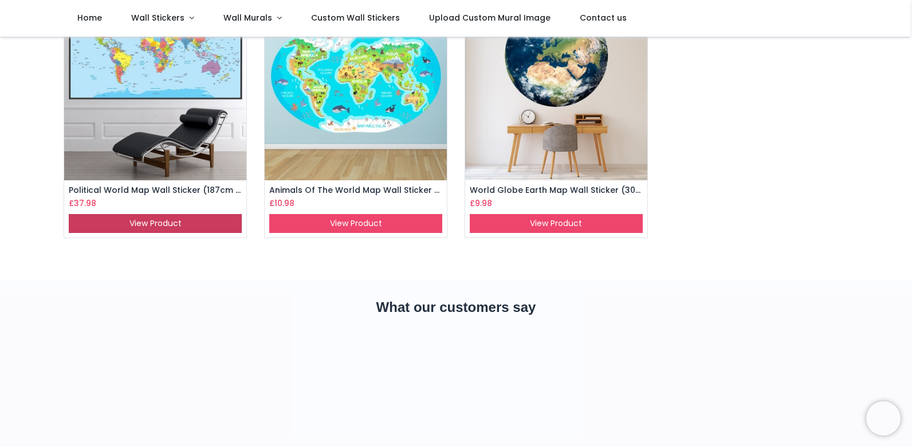 The width and height of the screenshot is (912, 447). What do you see at coordinates (89, 18) in the screenshot?
I see `span: Home` at bounding box center [89, 18].